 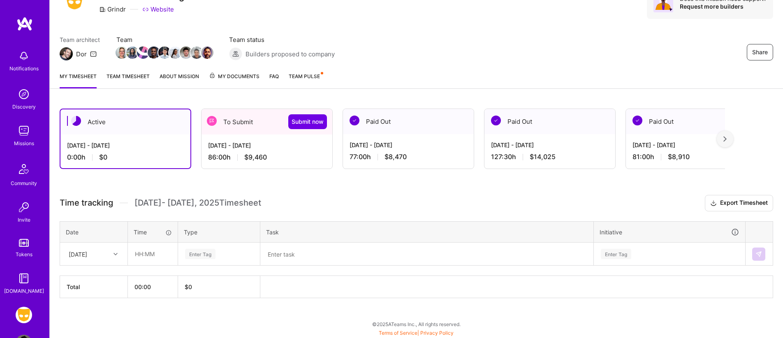 What do you see at coordinates (80, 39) in the screenshot?
I see `span: Team architect` at bounding box center [80, 39].